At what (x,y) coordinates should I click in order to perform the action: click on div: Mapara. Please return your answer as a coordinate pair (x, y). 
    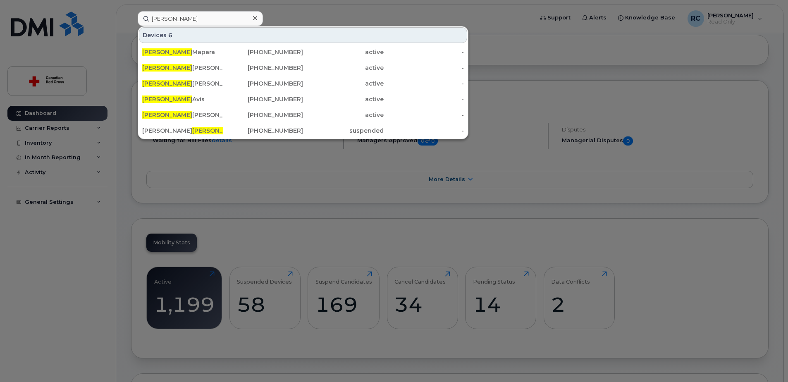
    Looking at the image, I should click on (182, 52).